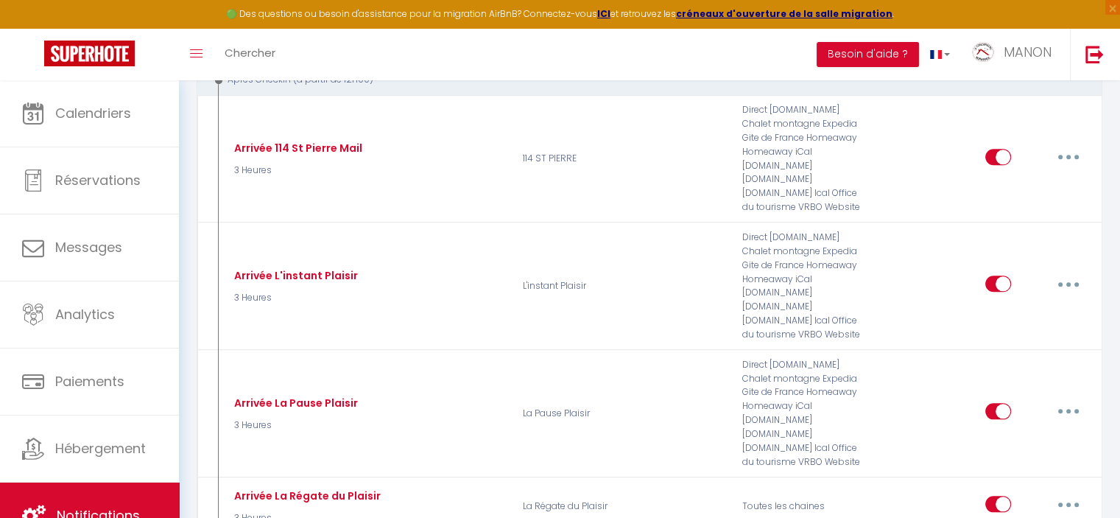 Image resolution: width=1120 pixels, height=518 pixels. What do you see at coordinates (250, 52) in the screenshot?
I see `span: Chercher` at bounding box center [250, 52].